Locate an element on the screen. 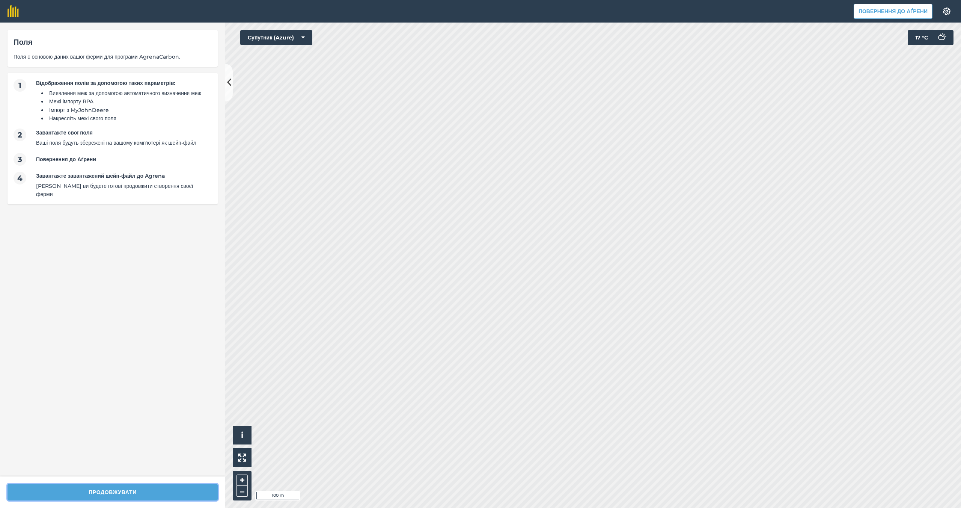 The image size is (961, 508). font: Ваші поля будуть збережені на вашому комп'ютері як шейп-файл is located at coordinates (116, 143).